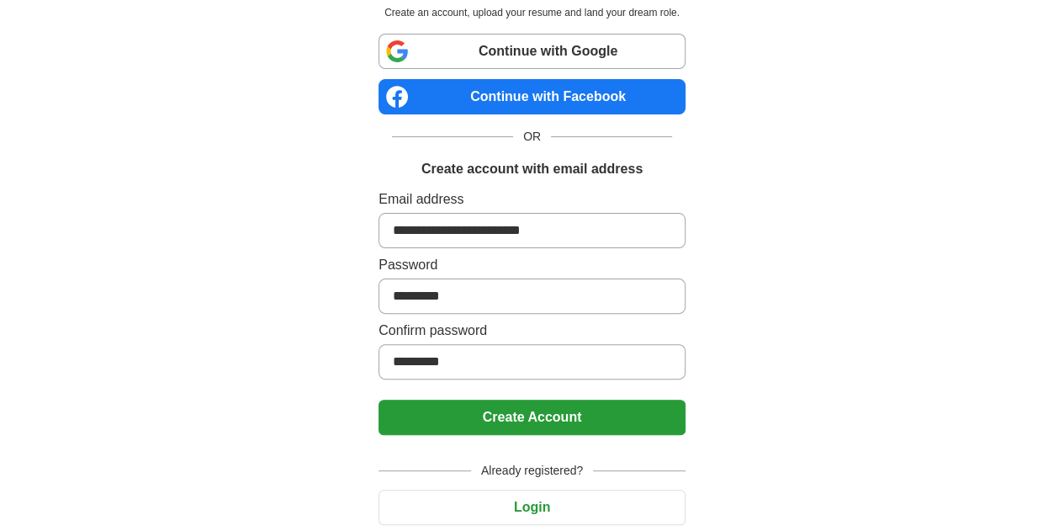 Image resolution: width=1064 pixels, height=531 pixels. What do you see at coordinates (532, 507) in the screenshot?
I see `button: Login` at bounding box center [532, 507].